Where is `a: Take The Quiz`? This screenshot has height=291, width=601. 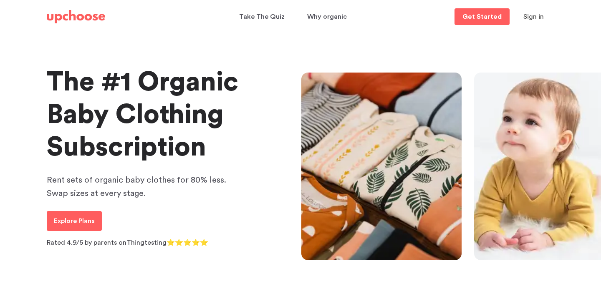 a: Take The Quiz is located at coordinates (263, 17).